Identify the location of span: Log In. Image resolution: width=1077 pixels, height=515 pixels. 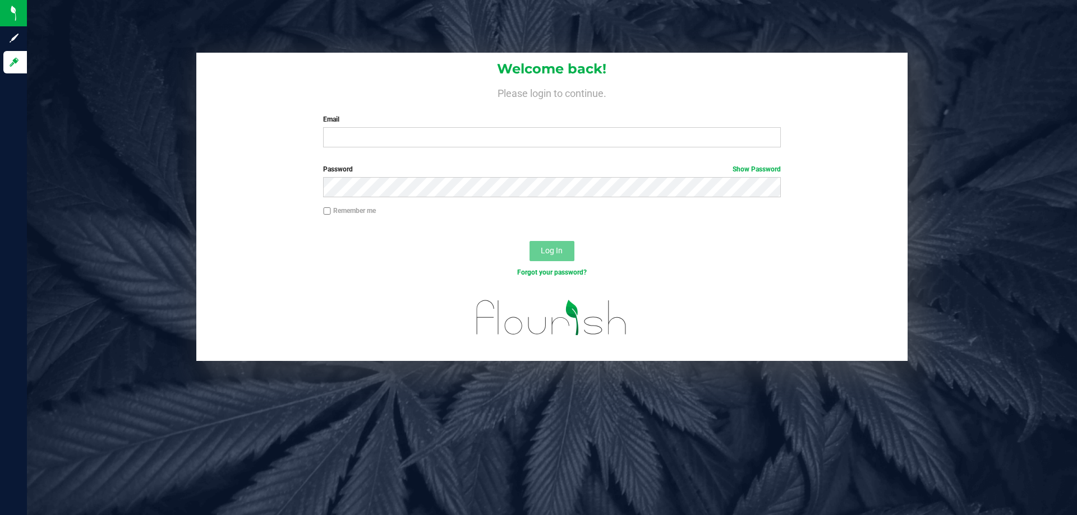
(551, 251).